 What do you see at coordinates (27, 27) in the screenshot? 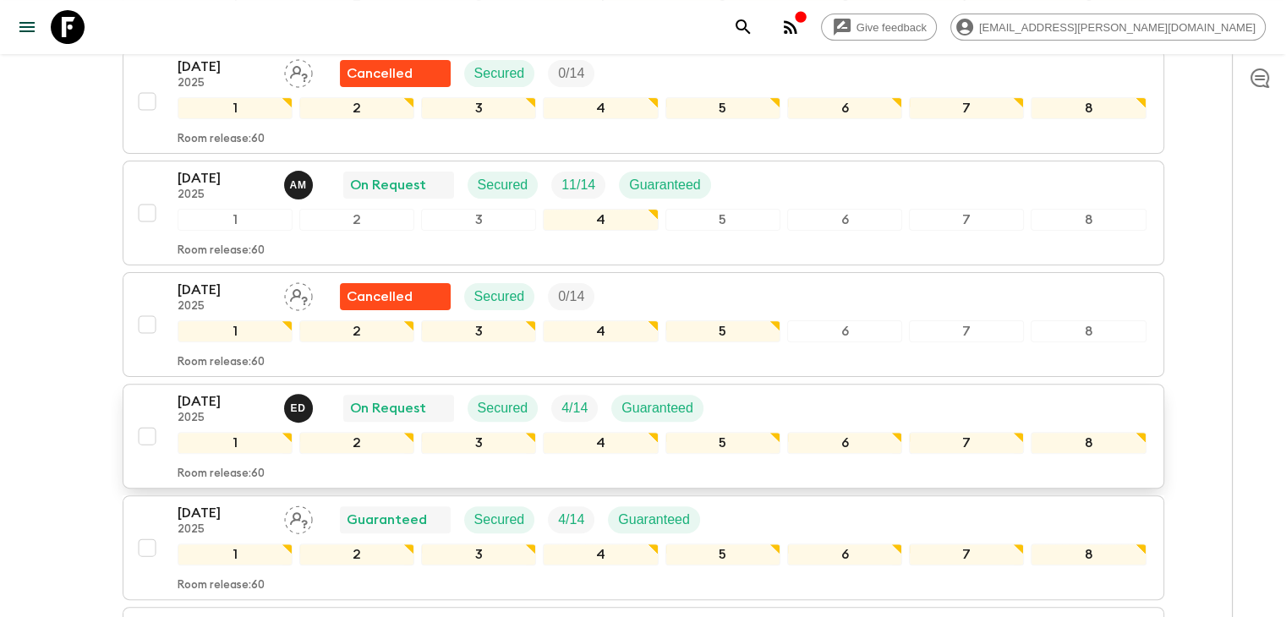
I see `button: menu` at bounding box center [27, 27].